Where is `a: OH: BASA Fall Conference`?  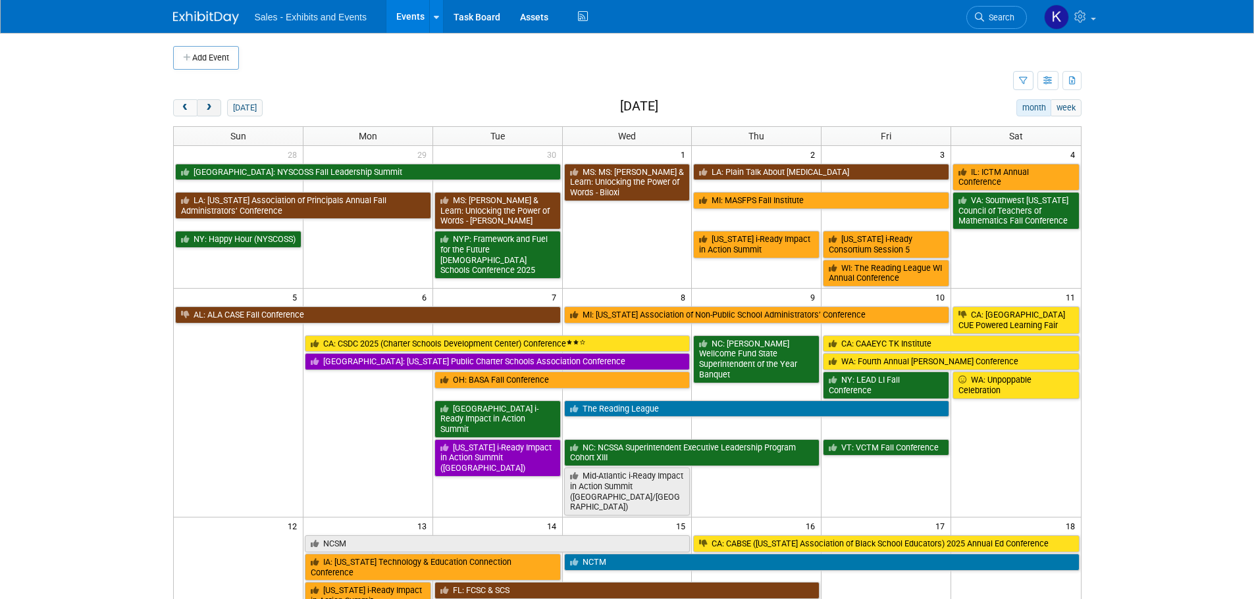
a: OH: BASA Fall Conference is located at coordinates (562, 380).